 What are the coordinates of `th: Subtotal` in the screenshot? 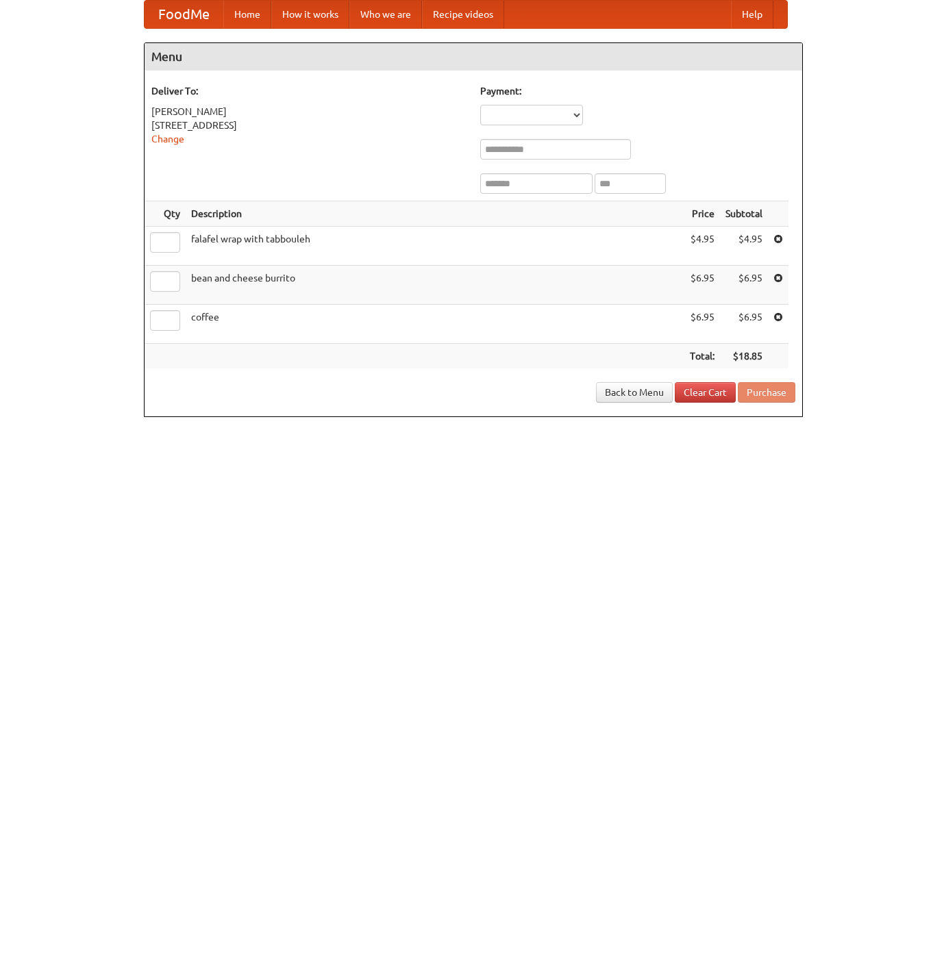 It's located at (744, 214).